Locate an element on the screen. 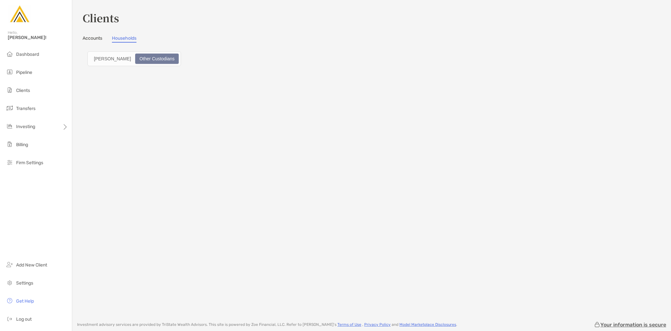 The width and height of the screenshot is (671, 331). div: Other Custodians is located at coordinates (157, 59).